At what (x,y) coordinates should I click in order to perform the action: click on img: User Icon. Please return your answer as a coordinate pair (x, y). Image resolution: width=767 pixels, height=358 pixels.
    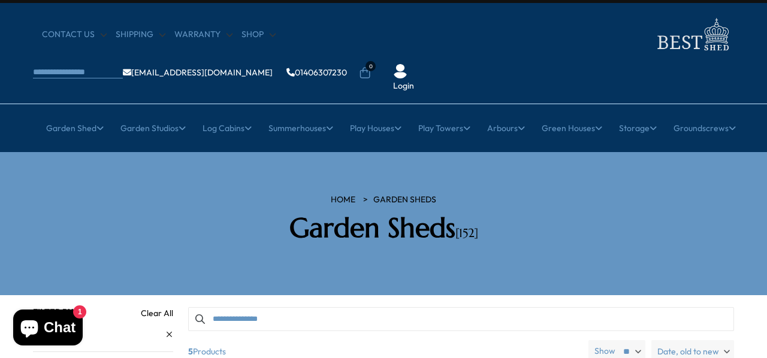
    Looking at the image, I should click on (400, 71).